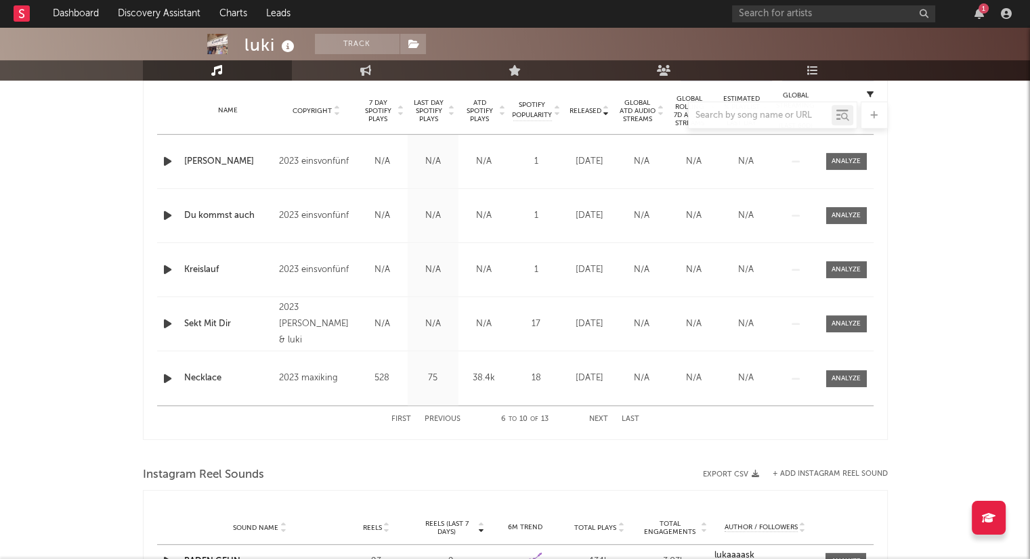 This screenshot has height=559, width=1030. I want to click on a: Du kommst auch, so click(228, 216).